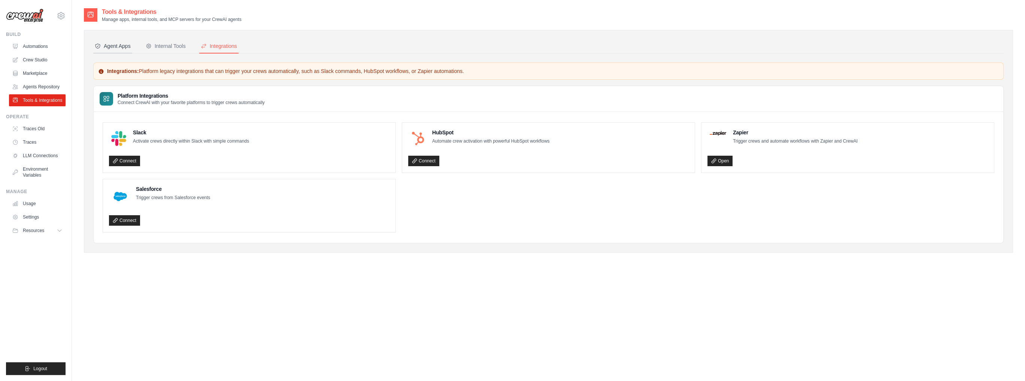 The height and width of the screenshot is (381, 1025). What do you see at coordinates (113, 46) in the screenshot?
I see `button: Agent Apps` at bounding box center [113, 46].